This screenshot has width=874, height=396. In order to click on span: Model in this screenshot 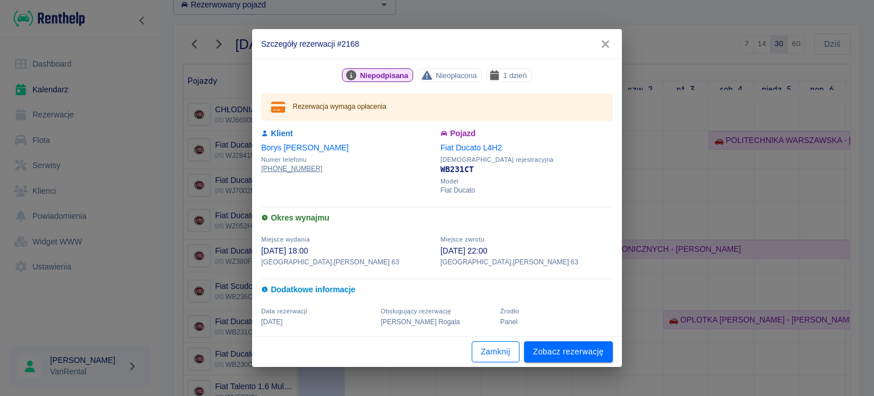, I will do `click(527, 181)`.